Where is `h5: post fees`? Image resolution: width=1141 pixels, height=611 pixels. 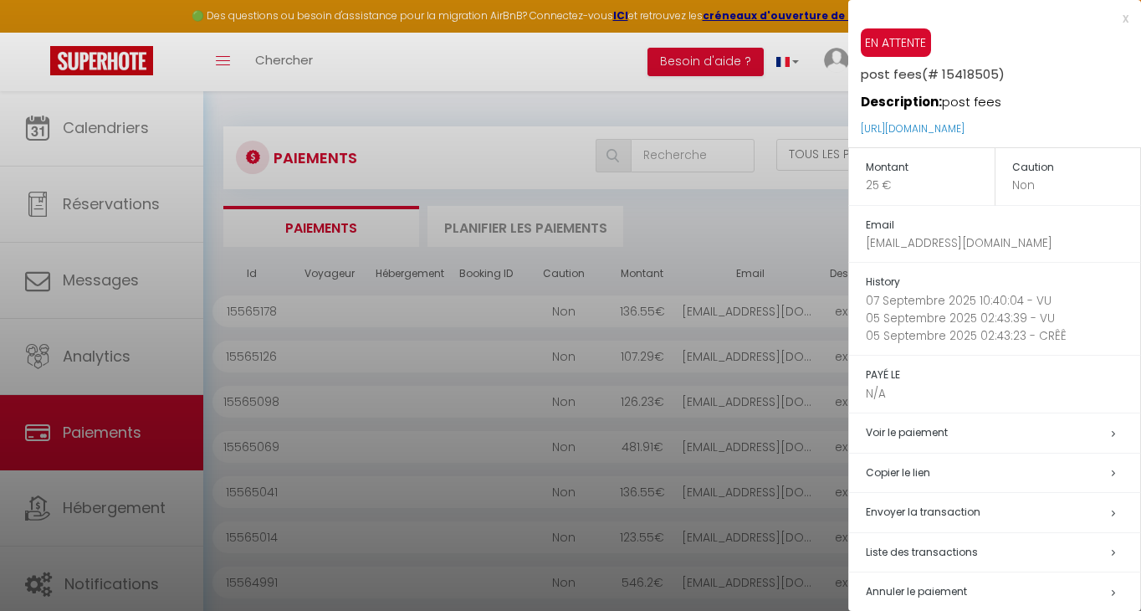 h5: post fees is located at coordinates (1000, 69).